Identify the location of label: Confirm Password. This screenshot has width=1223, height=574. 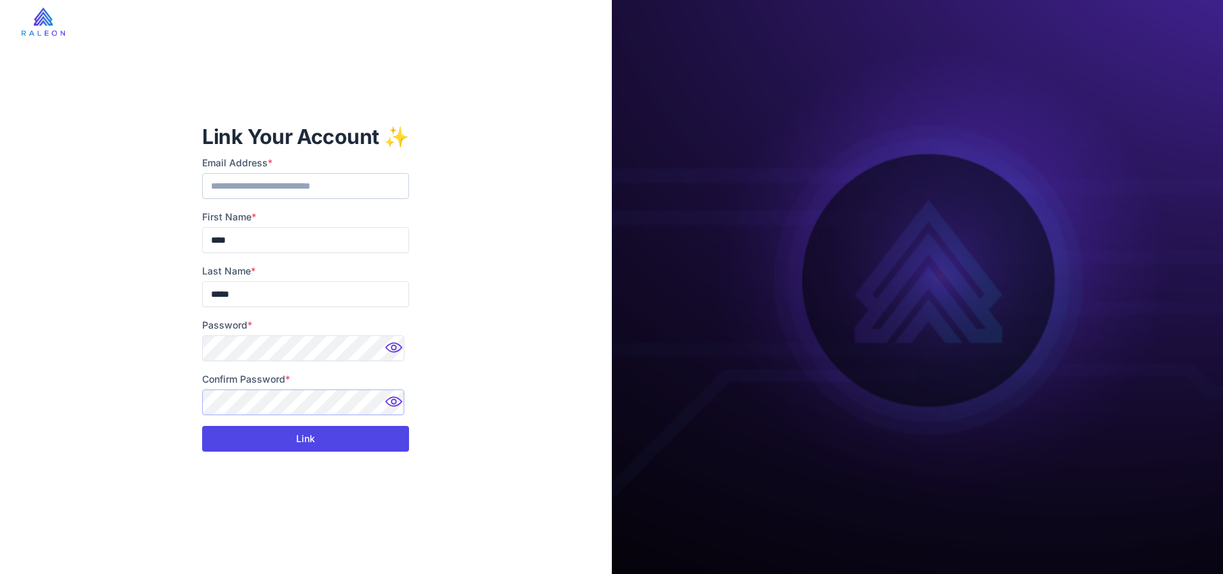
(306, 379).